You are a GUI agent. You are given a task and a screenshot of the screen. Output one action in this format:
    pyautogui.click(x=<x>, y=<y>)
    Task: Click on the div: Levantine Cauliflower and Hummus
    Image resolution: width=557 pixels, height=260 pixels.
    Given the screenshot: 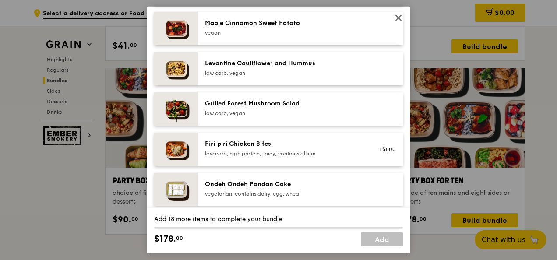 What is the action you would take?
    pyautogui.click(x=283, y=64)
    